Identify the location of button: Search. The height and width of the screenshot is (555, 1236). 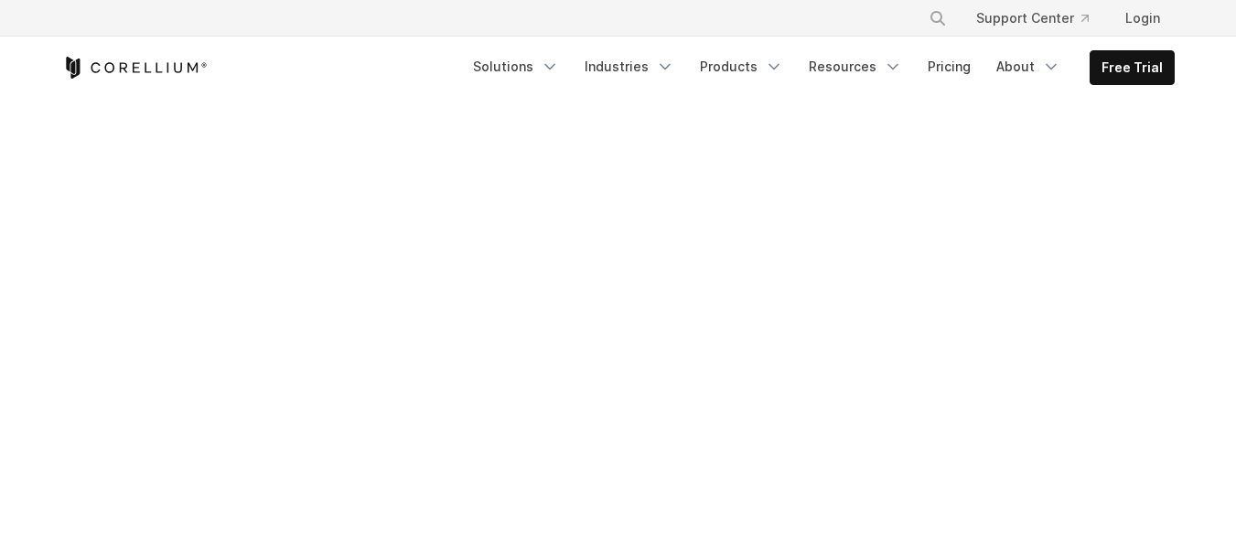
(938, 18).